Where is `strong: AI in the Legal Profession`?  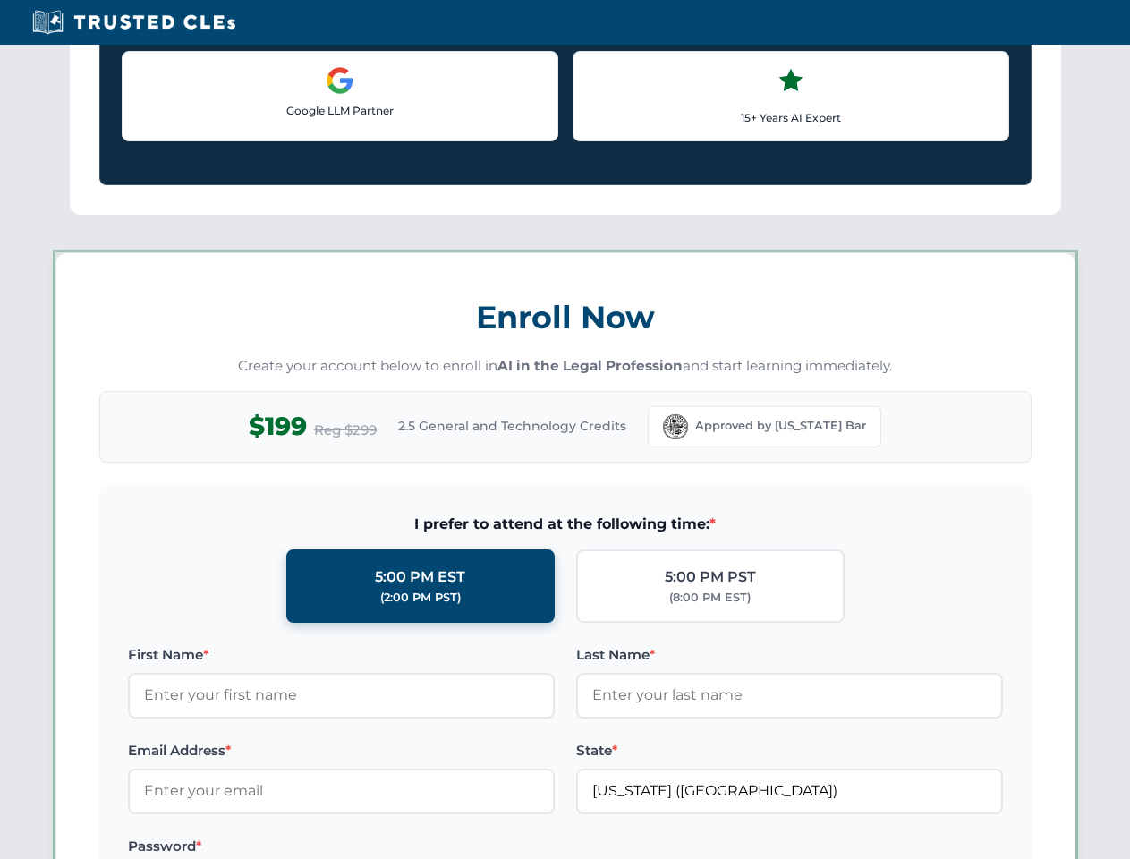 strong: AI in the Legal Profession is located at coordinates (590, 365).